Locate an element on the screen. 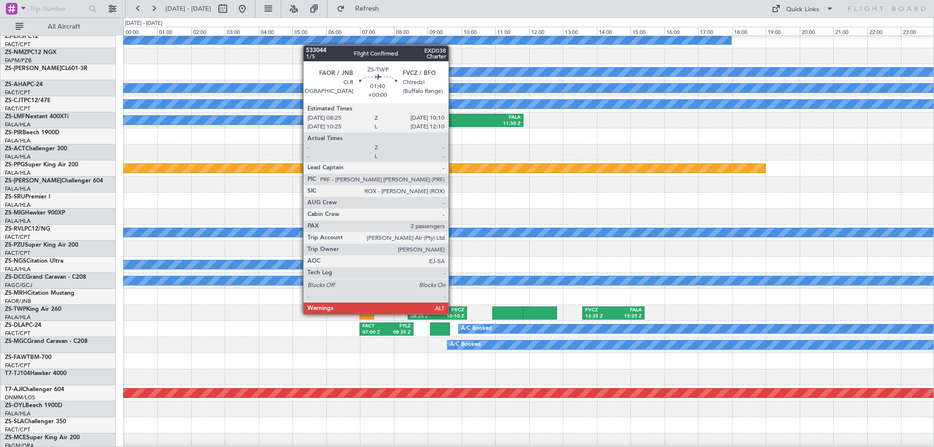 This screenshot has width=934, height=447. span: T7-AJI is located at coordinates (14, 390).